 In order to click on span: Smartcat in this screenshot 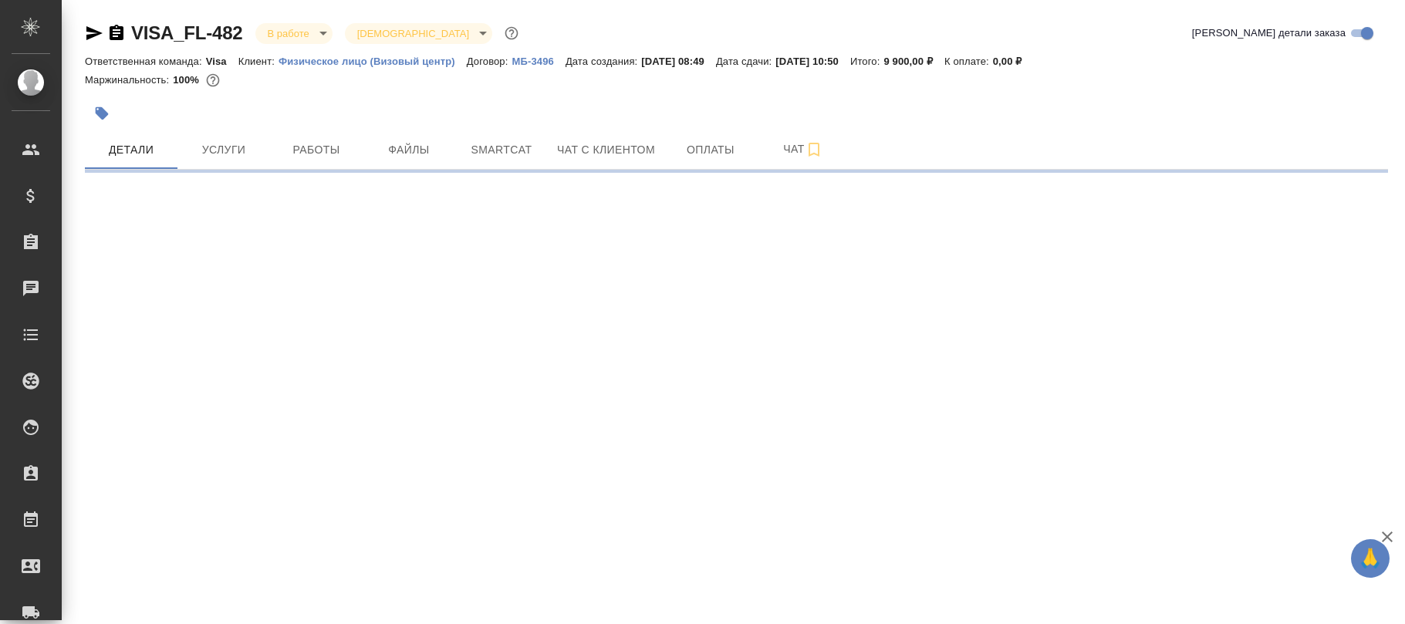, I will do `click(501, 150)`.